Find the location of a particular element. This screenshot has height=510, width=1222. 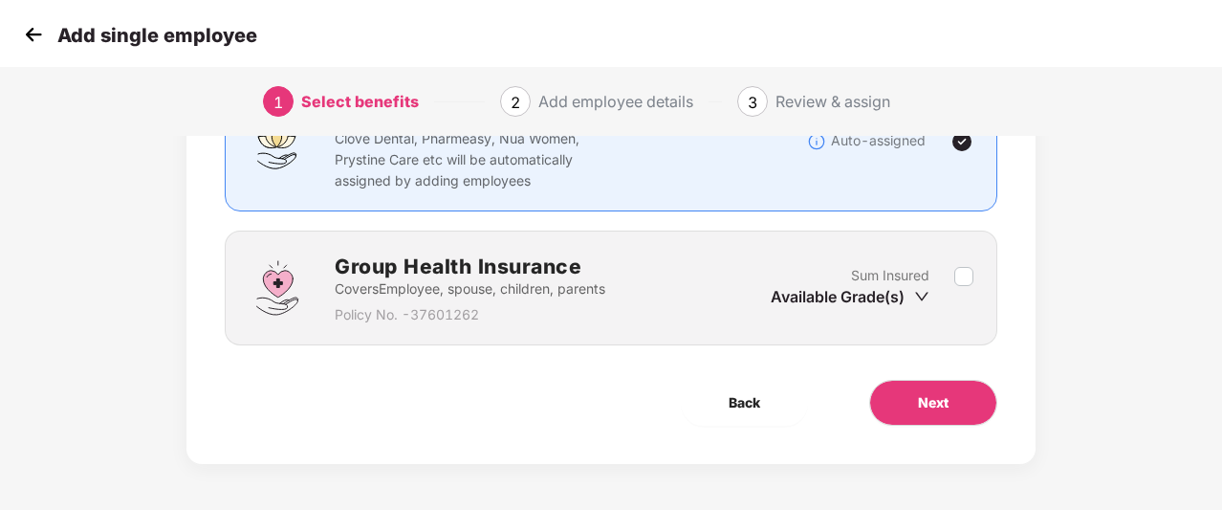

button: Back is located at coordinates (744, 403).